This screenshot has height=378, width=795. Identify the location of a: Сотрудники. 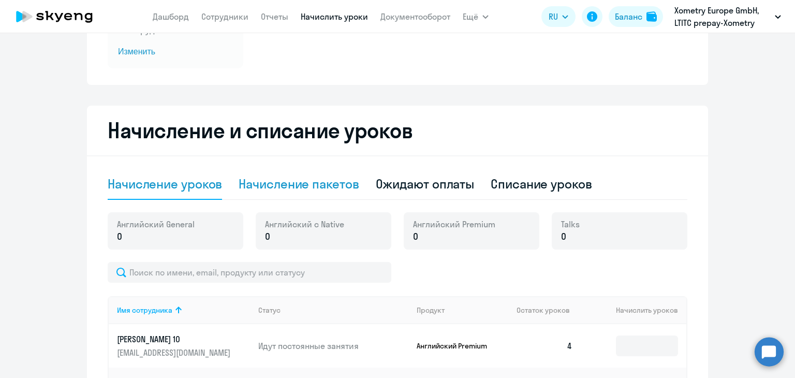
(225, 17).